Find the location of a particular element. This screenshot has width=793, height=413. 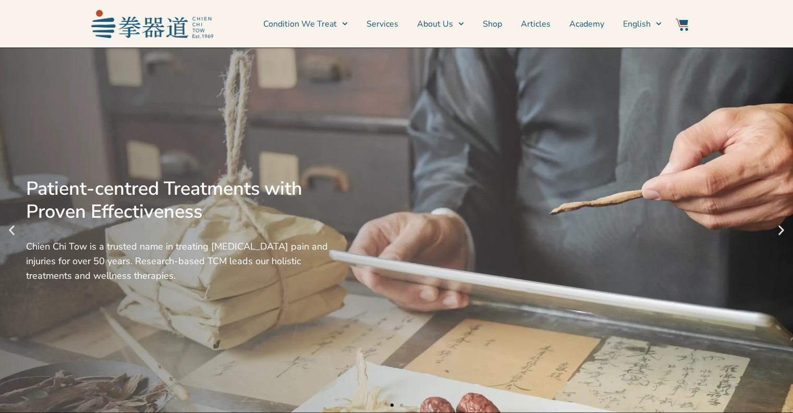

span: English is located at coordinates (637, 24).